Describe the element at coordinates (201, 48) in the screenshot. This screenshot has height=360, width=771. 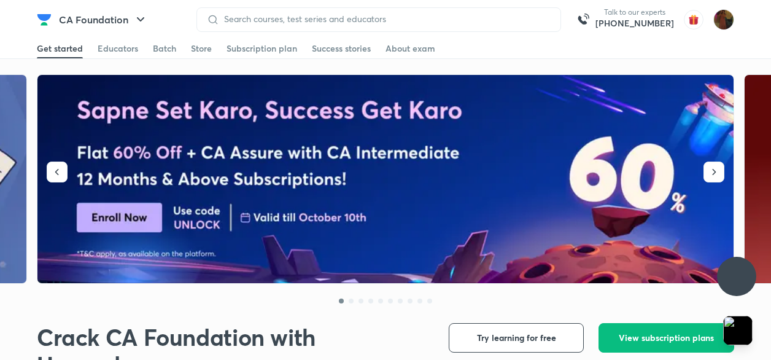
I see `a: Store` at that location.